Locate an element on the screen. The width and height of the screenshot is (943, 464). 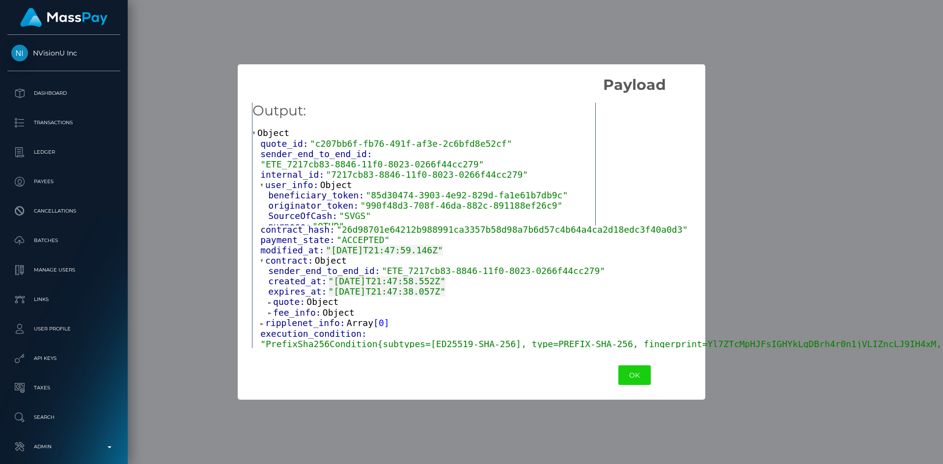
span: "26d98701e64212b988991ca3357b58d98a7b6d57c4b64a4ca2d18edc3f40a0d3" is located at coordinates (512, 229).